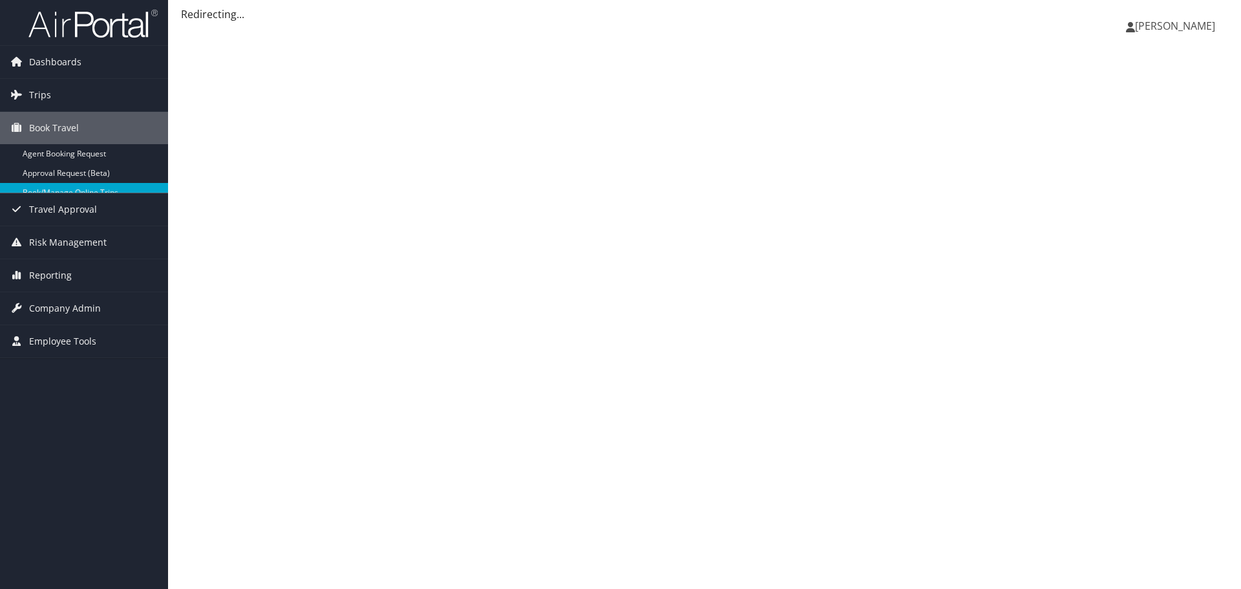  Describe the element at coordinates (54, 128) in the screenshot. I see `span: Book Travel` at that location.